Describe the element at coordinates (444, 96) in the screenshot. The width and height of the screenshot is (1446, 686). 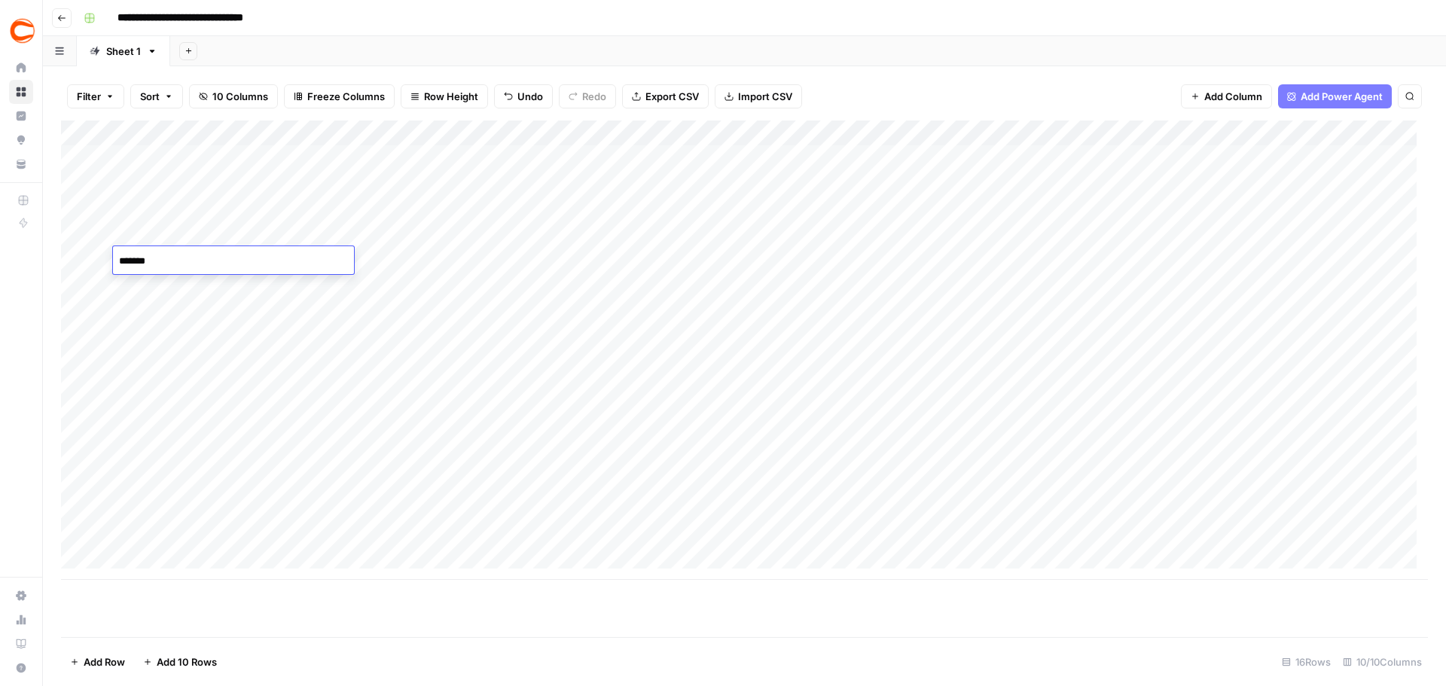
I see `button: Row Height` at that location.